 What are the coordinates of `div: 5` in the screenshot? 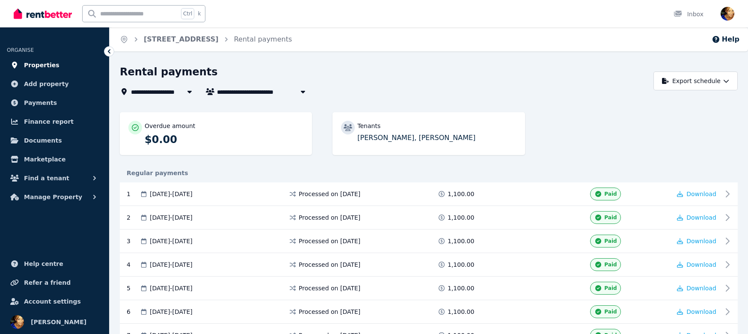 It's located at (133, 288).